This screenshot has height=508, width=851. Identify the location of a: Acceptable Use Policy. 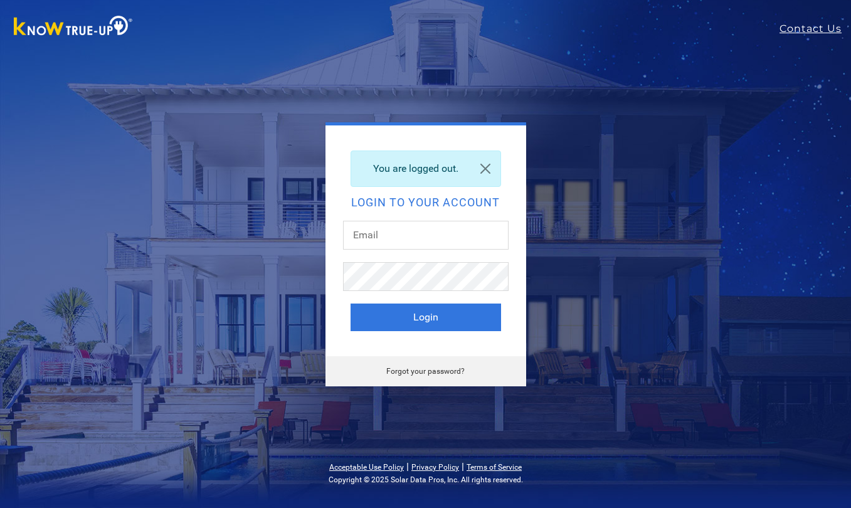
(366, 467).